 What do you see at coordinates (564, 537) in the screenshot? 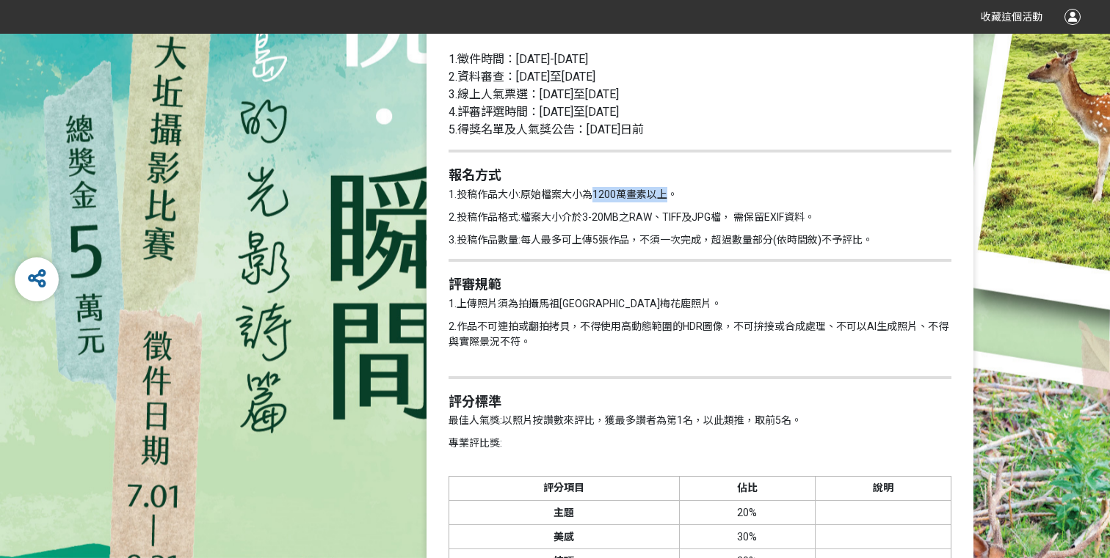
I see `th: 美感` at bounding box center [564, 537].